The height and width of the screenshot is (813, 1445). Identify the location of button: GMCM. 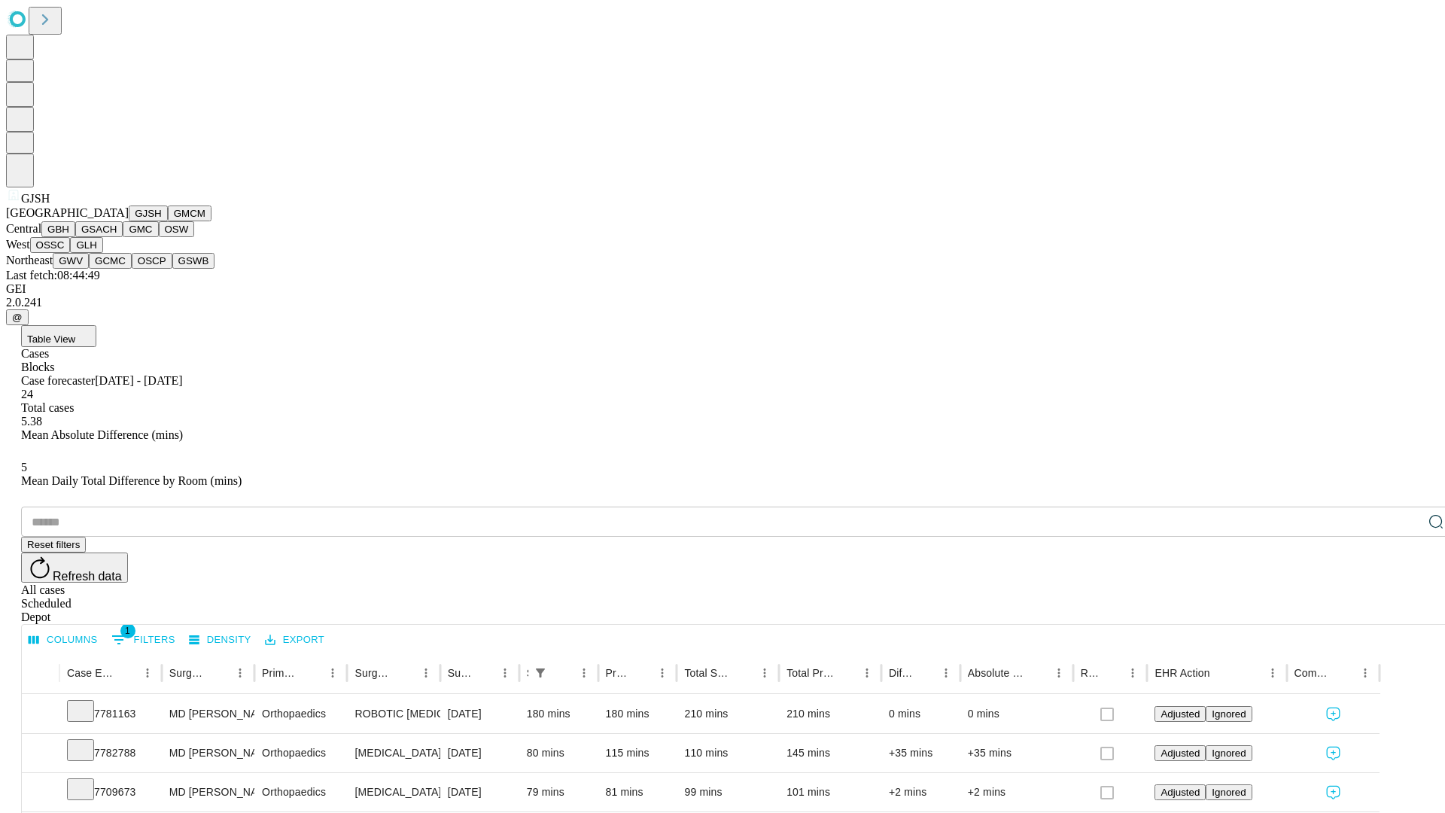
(190, 213).